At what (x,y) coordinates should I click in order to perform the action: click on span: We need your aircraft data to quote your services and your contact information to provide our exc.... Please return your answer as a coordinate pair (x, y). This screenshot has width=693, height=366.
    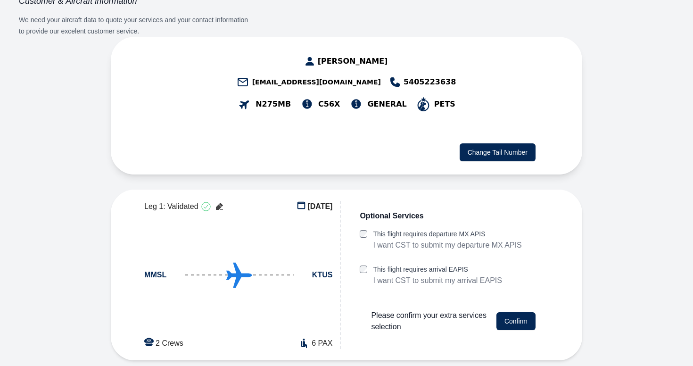
    Looking at the image, I should click on (133, 25).